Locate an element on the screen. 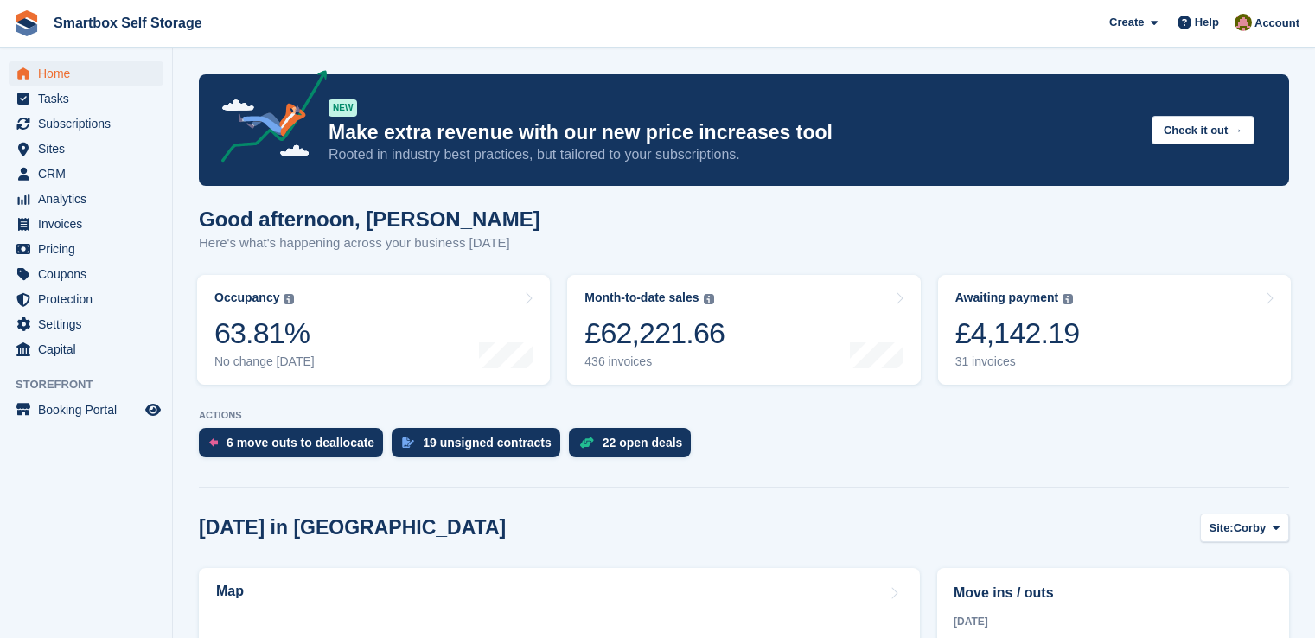  img: price-adjustments-announcement-icon-8257ccfd72463d97f412b2fc003d46551f7dbcb40ab6d574587a9cd5c0d94... is located at coordinates (267, 119).